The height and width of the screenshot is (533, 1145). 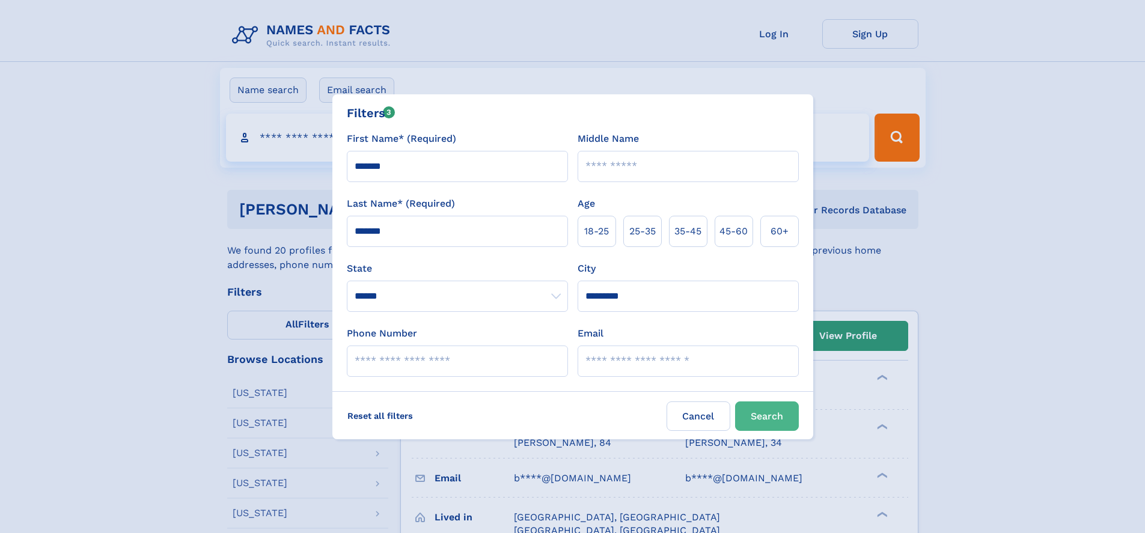 What do you see at coordinates (608, 139) in the screenshot?
I see `label: Middle Name` at bounding box center [608, 139].